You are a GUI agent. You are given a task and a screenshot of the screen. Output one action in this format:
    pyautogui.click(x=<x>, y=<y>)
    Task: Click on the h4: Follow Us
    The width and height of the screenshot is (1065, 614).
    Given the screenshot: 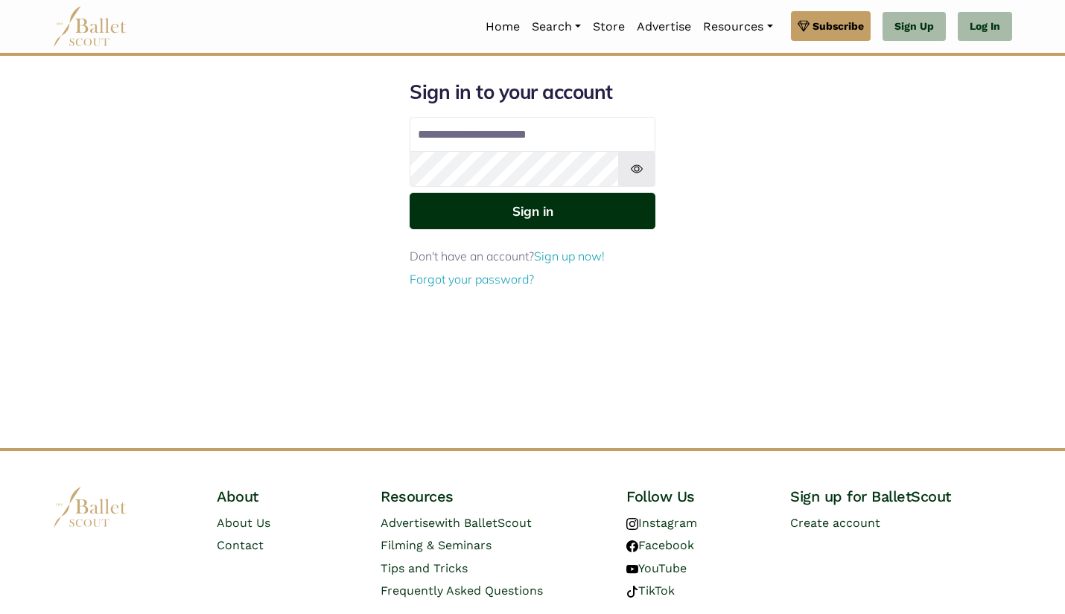 What is the action you would take?
    pyautogui.click(x=696, y=497)
    